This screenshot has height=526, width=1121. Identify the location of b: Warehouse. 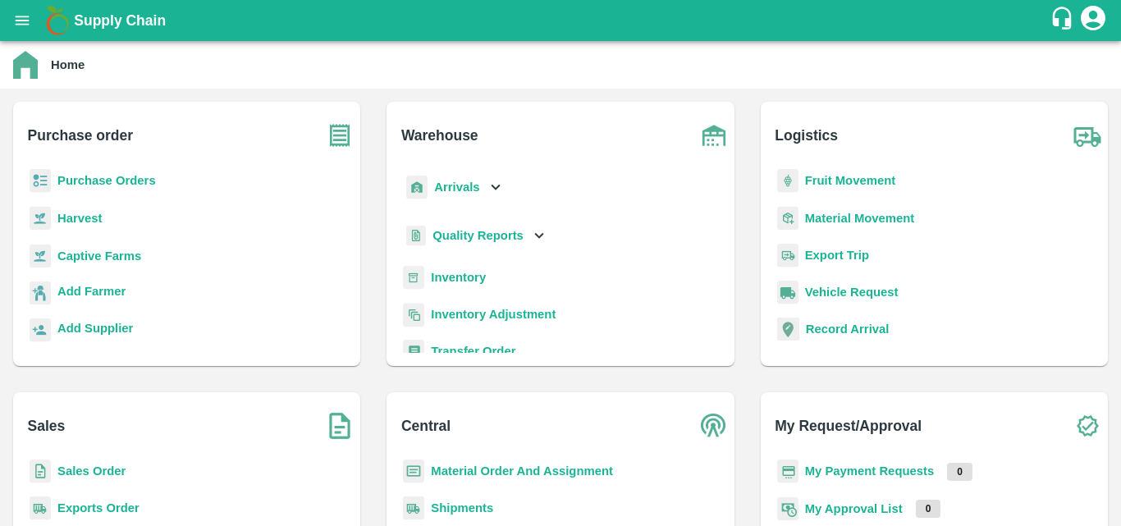
(440, 135).